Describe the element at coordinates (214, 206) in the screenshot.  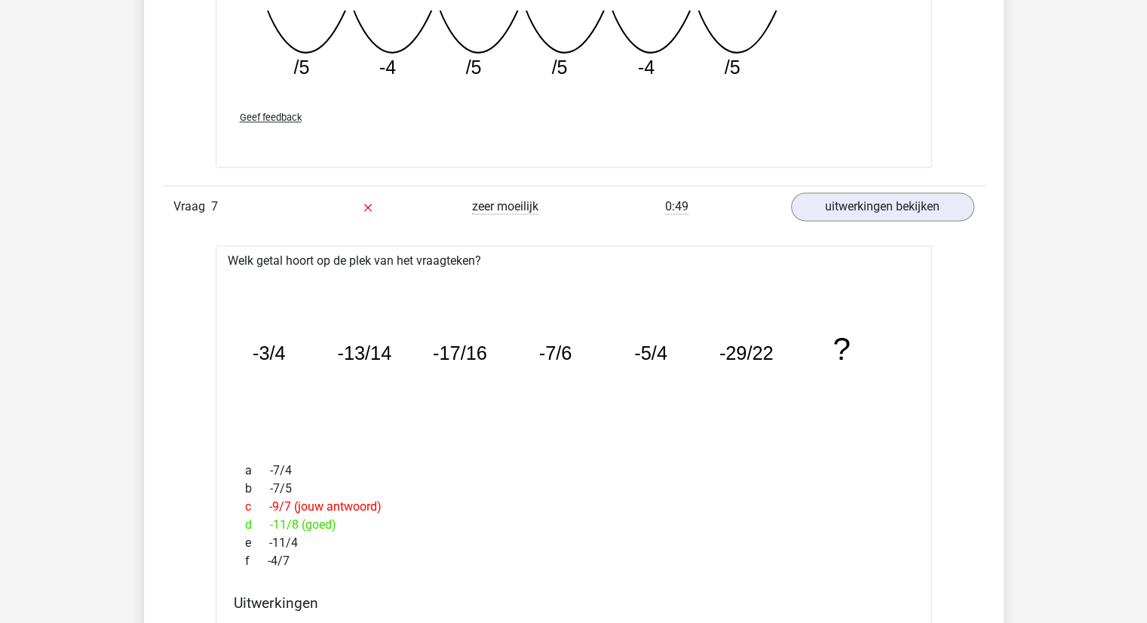
I see `span: 7` at that location.